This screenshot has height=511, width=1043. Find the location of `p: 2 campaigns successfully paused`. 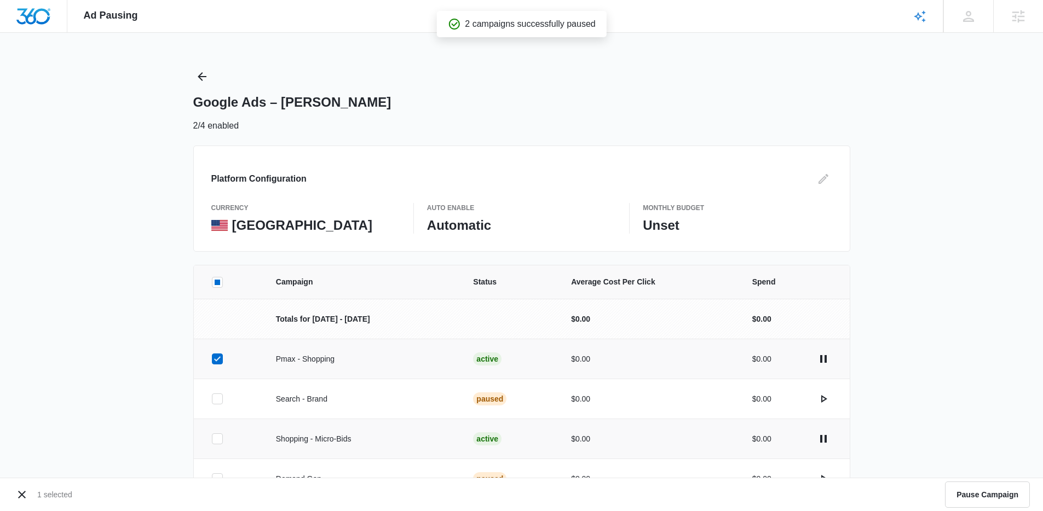

p: 2 campaigns successfully paused is located at coordinates (530, 24).